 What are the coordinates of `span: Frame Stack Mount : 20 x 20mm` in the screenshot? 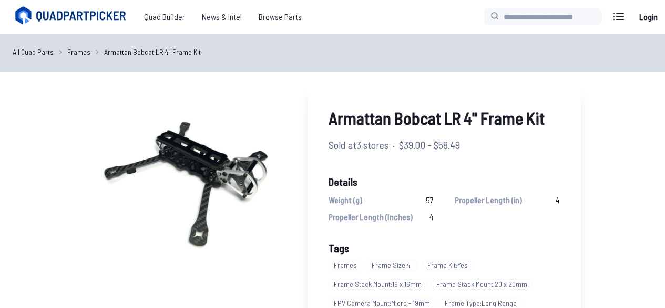 It's located at (481, 284).